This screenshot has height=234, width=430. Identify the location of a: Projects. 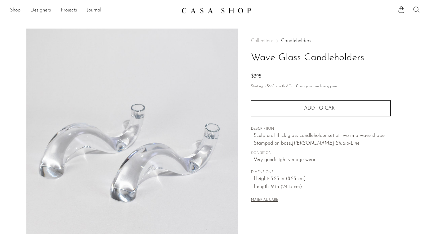
(69, 11).